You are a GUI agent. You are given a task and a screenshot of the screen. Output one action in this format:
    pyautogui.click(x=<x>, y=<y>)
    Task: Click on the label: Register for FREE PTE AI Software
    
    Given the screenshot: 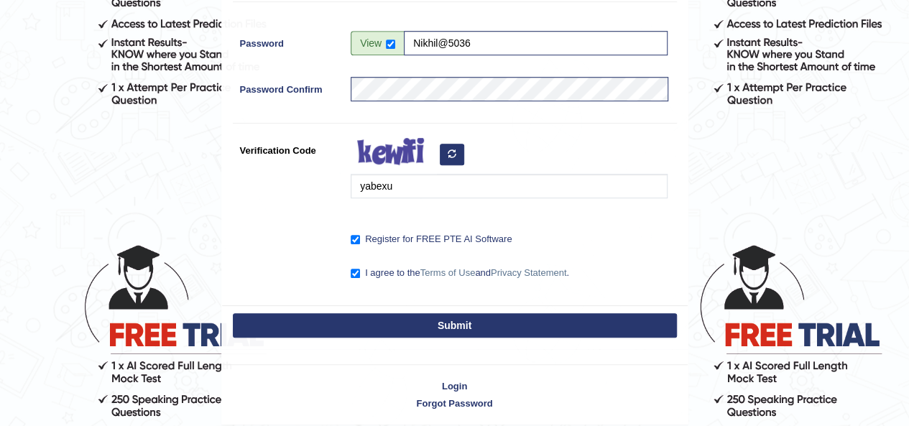 What is the action you would take?
    pyautogui.click(x=431, y=239)
    